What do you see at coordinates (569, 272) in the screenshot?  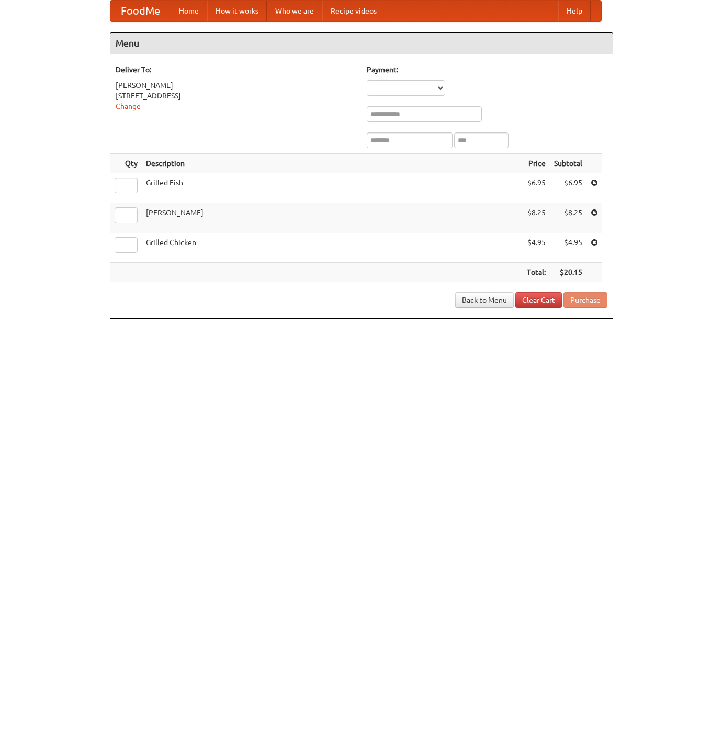 I see `th: $20.15` at bounding box center [569, 272].